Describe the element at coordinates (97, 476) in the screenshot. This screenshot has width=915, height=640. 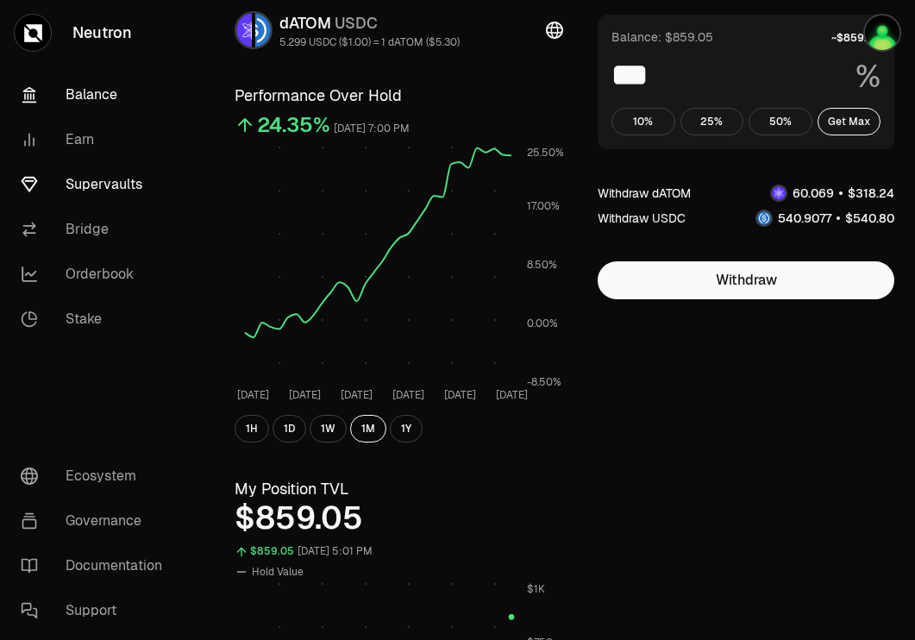
I see `a: Ecosystem` at that location.